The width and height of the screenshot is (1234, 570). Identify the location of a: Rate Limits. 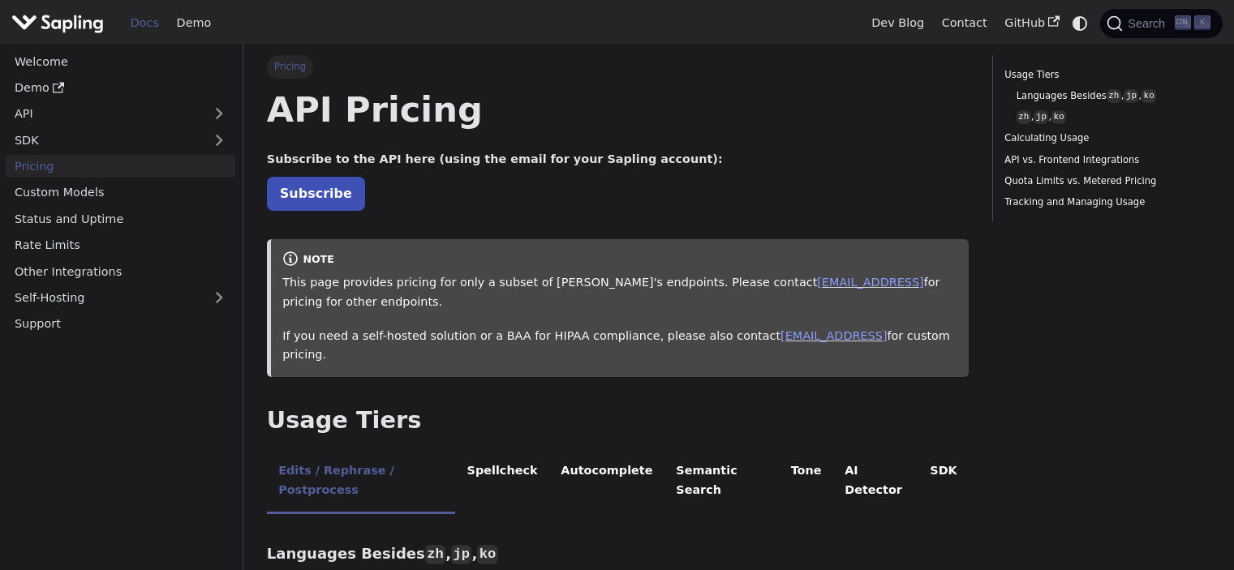
(120, 245).